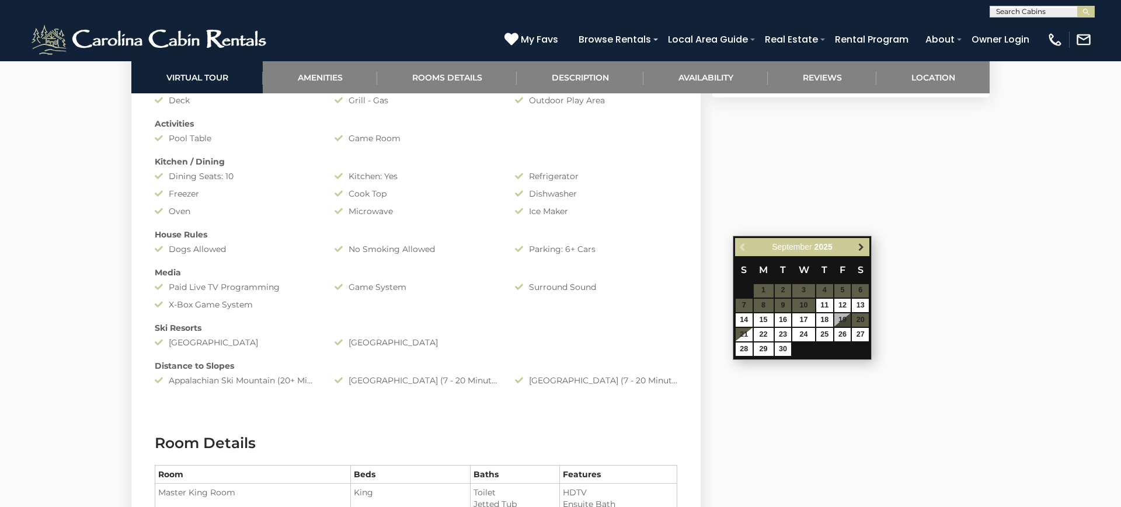 The width and height of the screenshot is (1121, 507). I want to click on th: Features, so click(618, 474).